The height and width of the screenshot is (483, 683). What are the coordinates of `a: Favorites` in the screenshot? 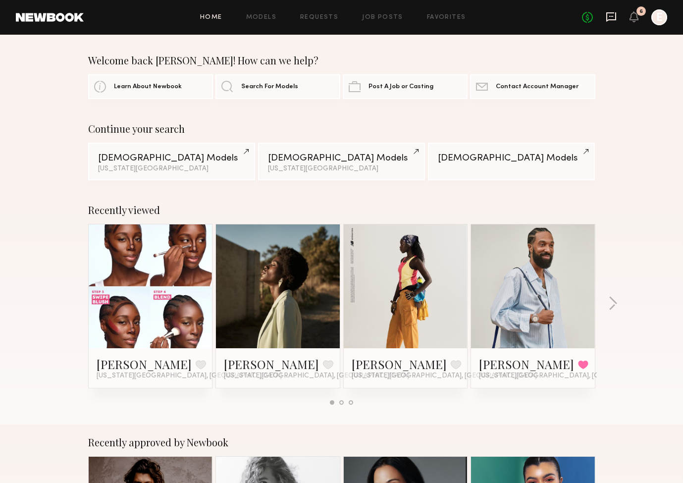 It's located at (446, 17).